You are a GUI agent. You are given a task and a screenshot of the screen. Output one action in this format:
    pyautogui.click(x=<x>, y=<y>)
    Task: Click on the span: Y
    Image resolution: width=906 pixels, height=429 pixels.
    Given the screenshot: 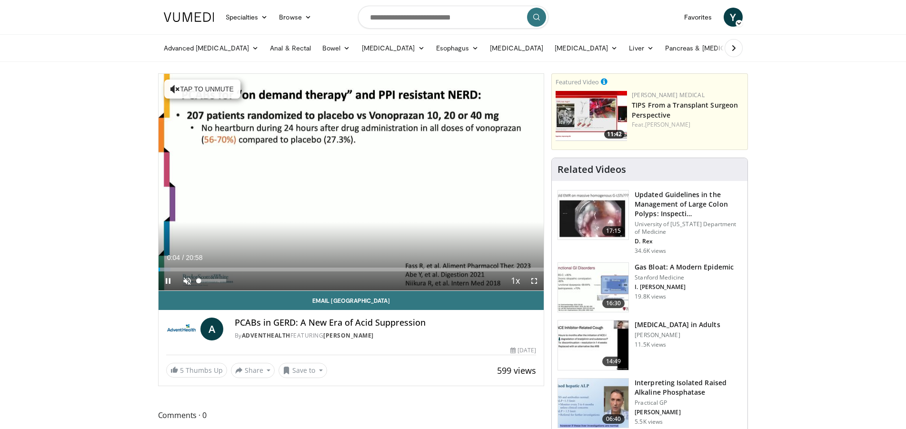 What is the action you would take?
    pyautogui.click(x=733, y=17)
    